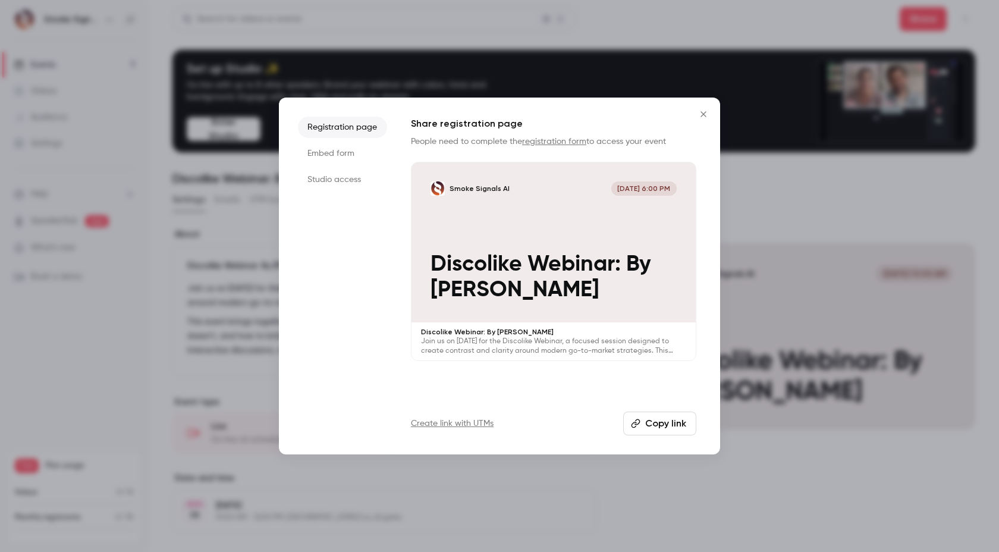 The width and height of the screenshot is (999, 552). I want to click on li: Studio access, so click(342, 180).